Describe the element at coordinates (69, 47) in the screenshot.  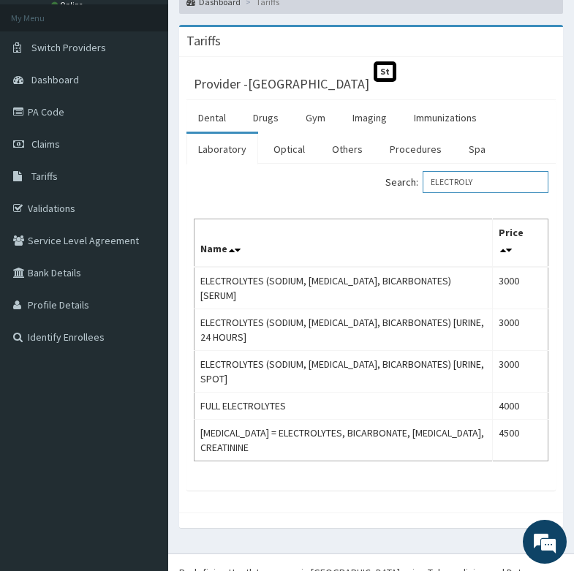
I see `span: Switch Providers` at that location.